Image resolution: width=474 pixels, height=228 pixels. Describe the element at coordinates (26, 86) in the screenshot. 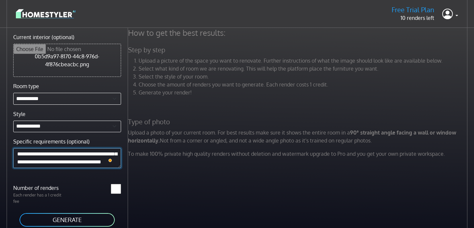

I see `label: Room type` at that location.